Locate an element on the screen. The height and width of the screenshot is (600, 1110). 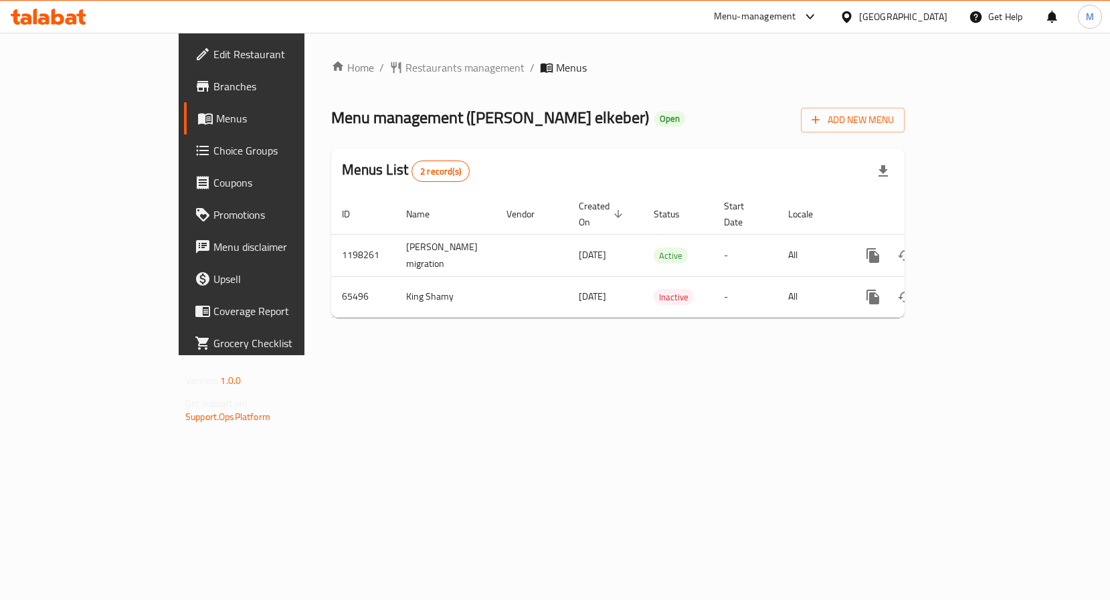
span: Name is located at coordinates (426, 214).